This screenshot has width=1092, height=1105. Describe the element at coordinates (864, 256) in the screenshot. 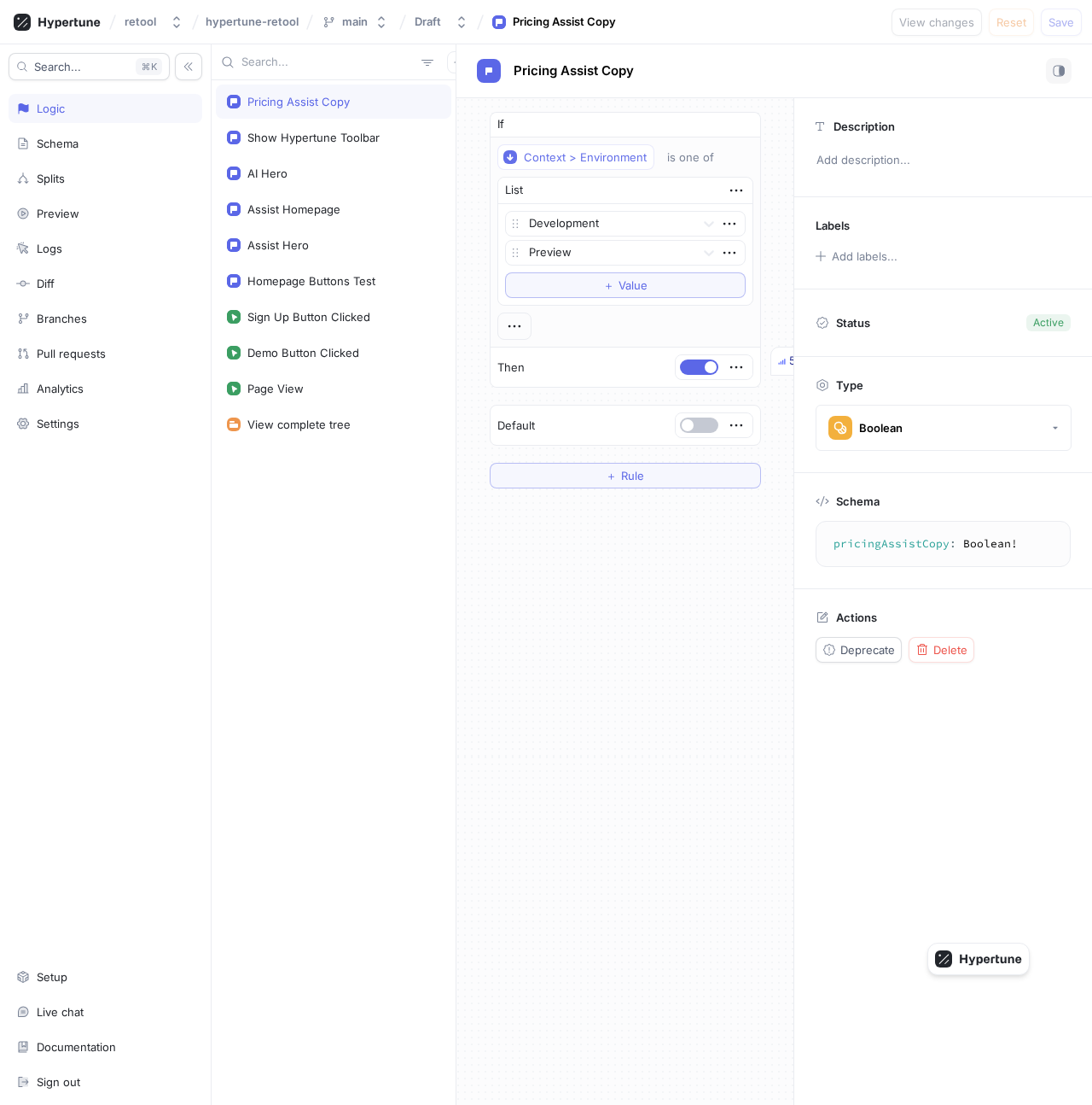

I see `div: Add labels...` at that location.